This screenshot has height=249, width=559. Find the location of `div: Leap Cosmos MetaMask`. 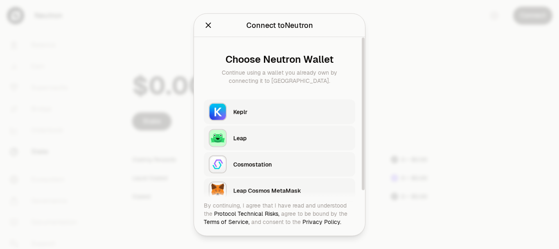

div: Leap Cosmos MetaMask is located at coordinates (292, 190).